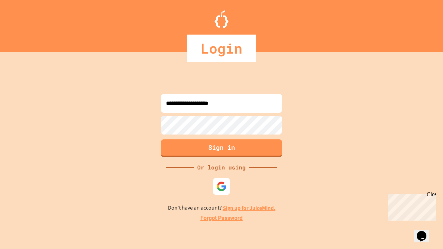 The width and height of the screenshot is (443, 249). Describe the element at coordinates (221, 19) in the screenshot. I see `img: Logo.svg` at that location.